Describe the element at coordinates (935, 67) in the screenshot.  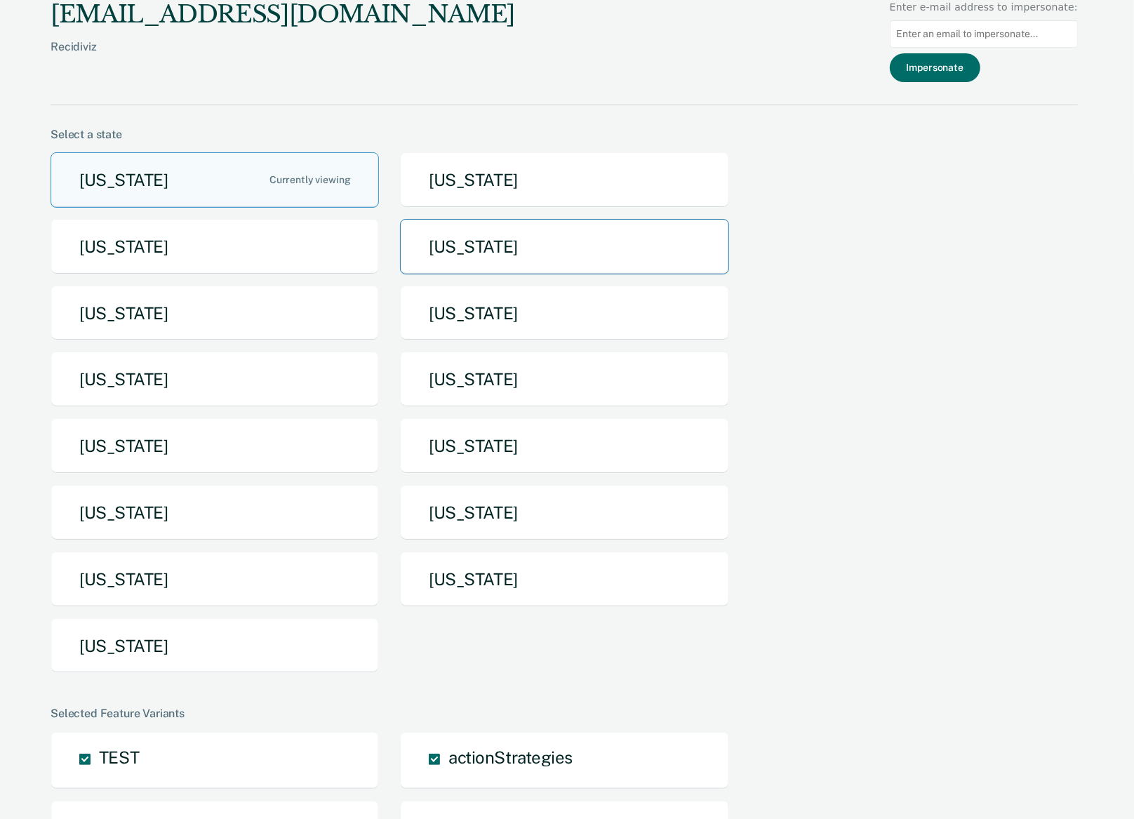
I see `button: Impersonate` at that location.